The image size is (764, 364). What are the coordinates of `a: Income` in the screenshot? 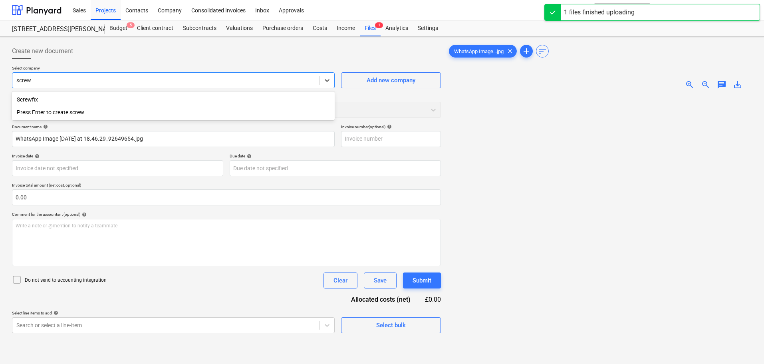 It's located at (346, 28).